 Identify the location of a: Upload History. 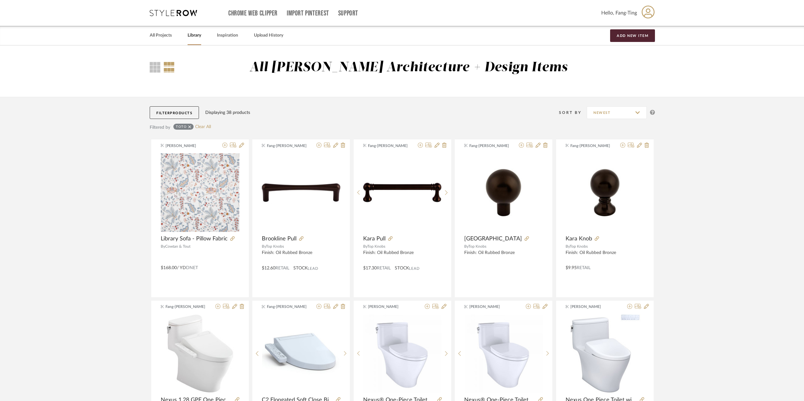
(268, 35).